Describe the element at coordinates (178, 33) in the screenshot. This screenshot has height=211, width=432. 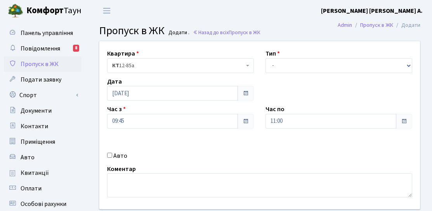
I see `small: Додати .` at that location.